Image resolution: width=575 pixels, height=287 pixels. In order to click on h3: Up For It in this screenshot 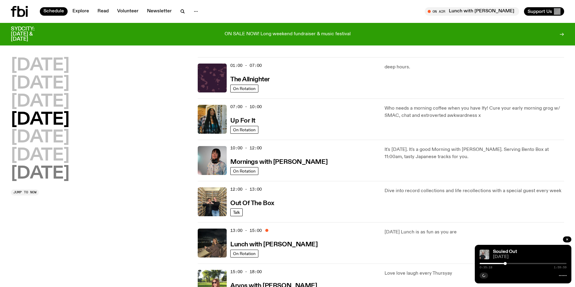, I will do `click(243, 121)`.